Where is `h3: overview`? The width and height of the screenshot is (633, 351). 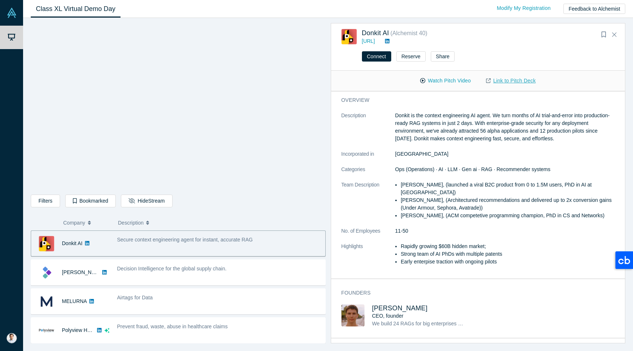 h3: overview is located at coordinates (473, 100).